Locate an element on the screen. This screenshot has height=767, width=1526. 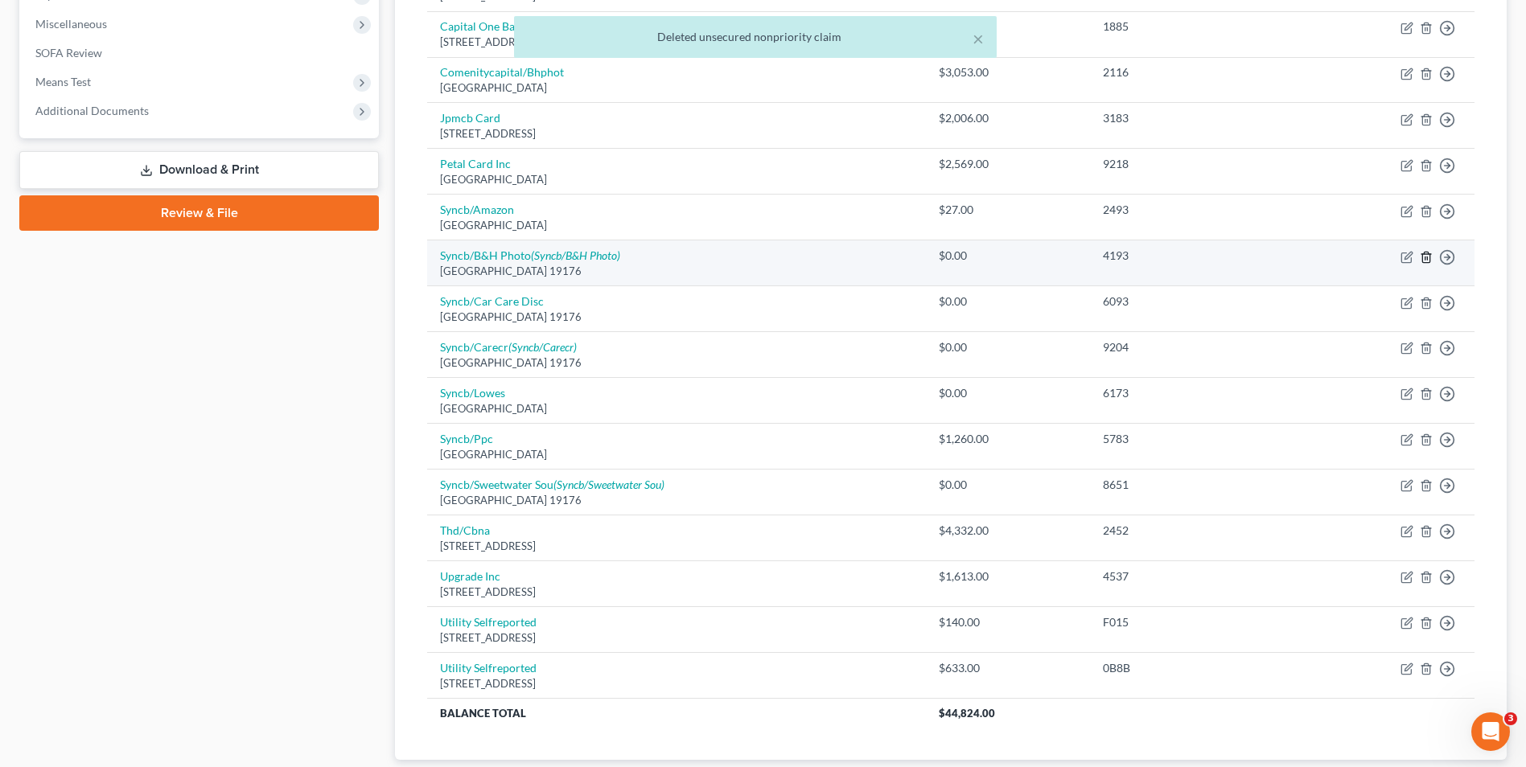
i: (Syncb/Sweetwater Sou) is located at coordinates (609, 484).